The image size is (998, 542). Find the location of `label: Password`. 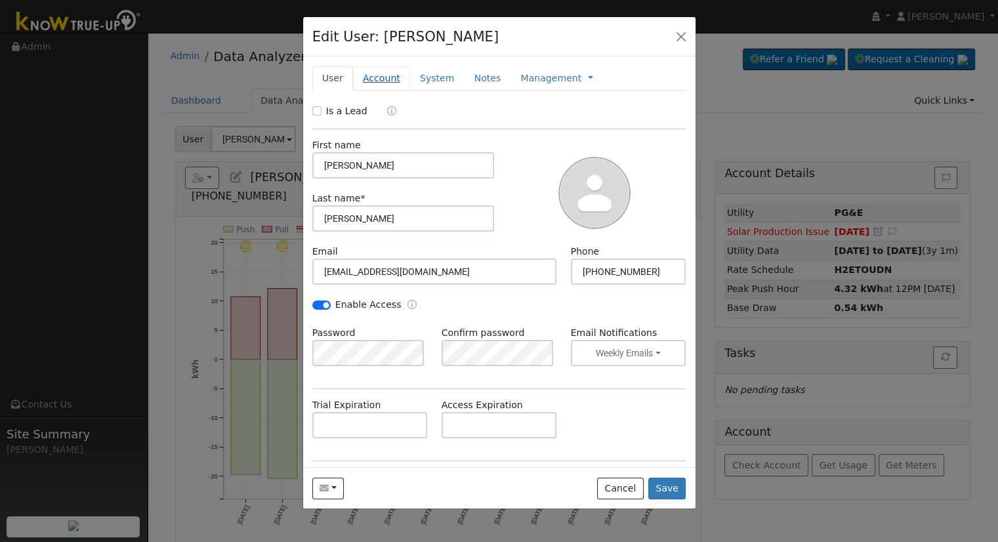

label: Password is located at coordinates (334, 333).